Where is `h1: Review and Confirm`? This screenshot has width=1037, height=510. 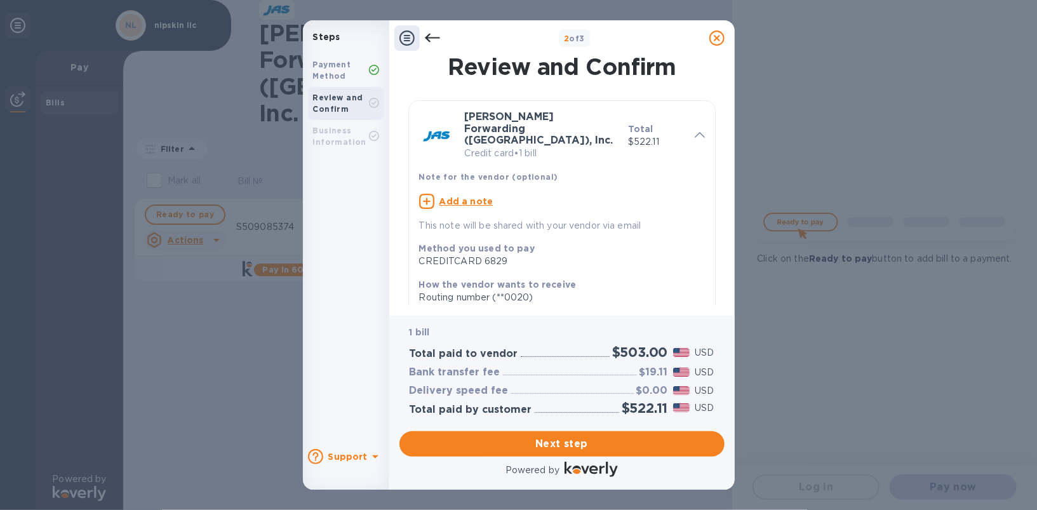 h1: Review and Confirm is located at coordinates (562, 67).